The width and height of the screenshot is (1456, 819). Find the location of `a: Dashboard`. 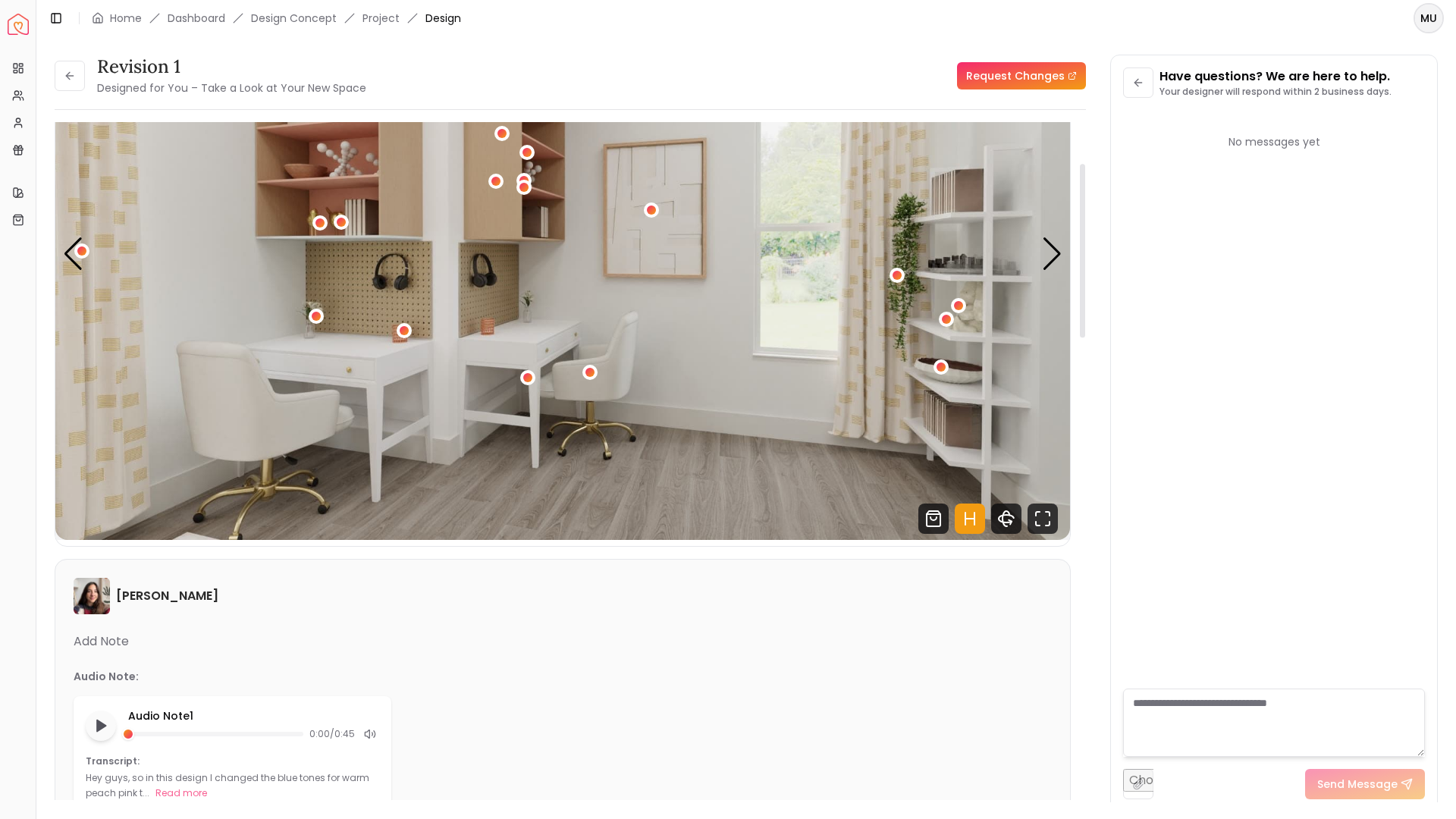

a: Dashboard is located at coordinates (196, 18).